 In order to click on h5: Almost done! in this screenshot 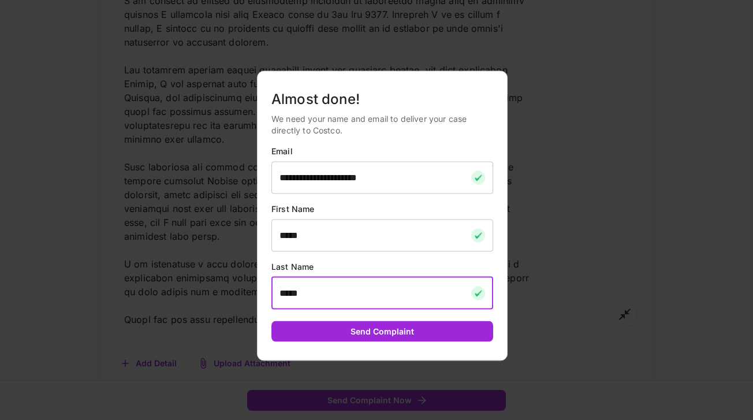, I will do `click(382, 99)`.